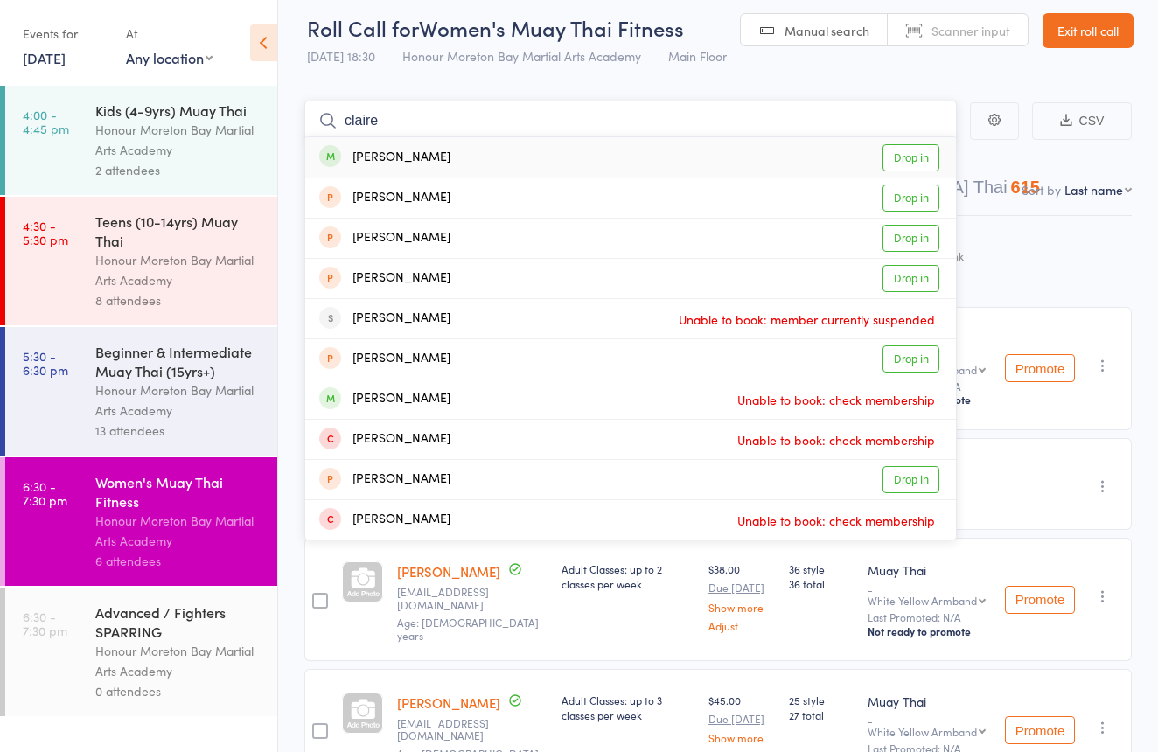 The image size is (1158, 752). Describe the element at coordinates (178, 300) in the screenshot. I see `div: 8 attendees` at that location.